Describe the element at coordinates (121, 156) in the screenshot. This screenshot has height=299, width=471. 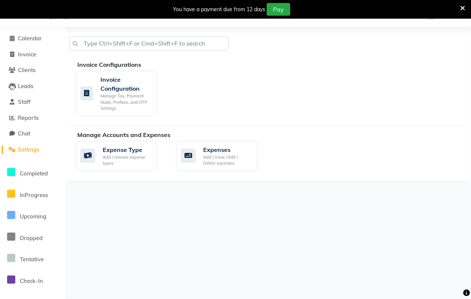
I see `a: Expense TypeAdd / remove expense types` at that location.